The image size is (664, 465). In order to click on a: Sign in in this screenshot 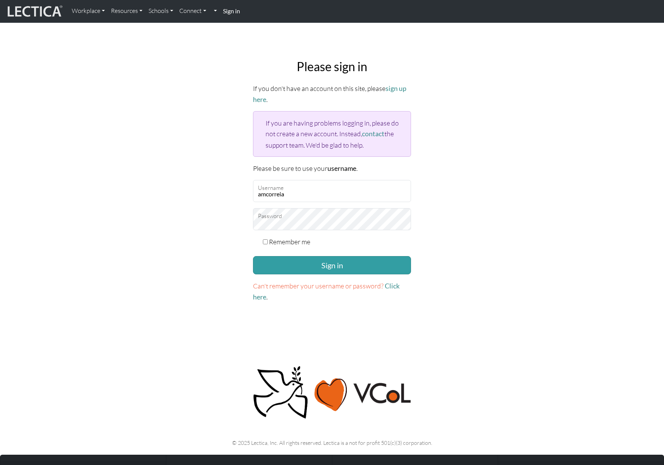, I will do `click(231, 11)`.